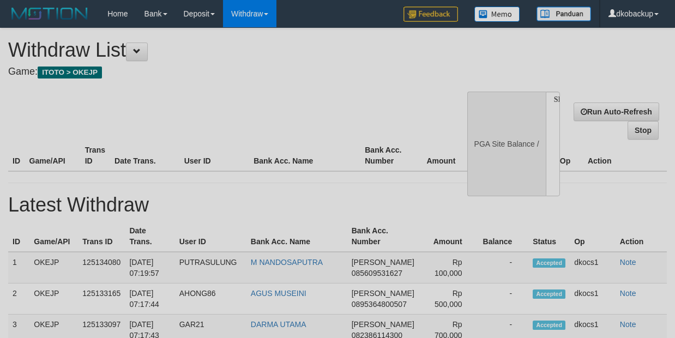 Image resolution: width=675 pixels, height=338 pixels. Describe the element at coordinates (19, 299) in the screenshot. I see `td: 2` at that location.